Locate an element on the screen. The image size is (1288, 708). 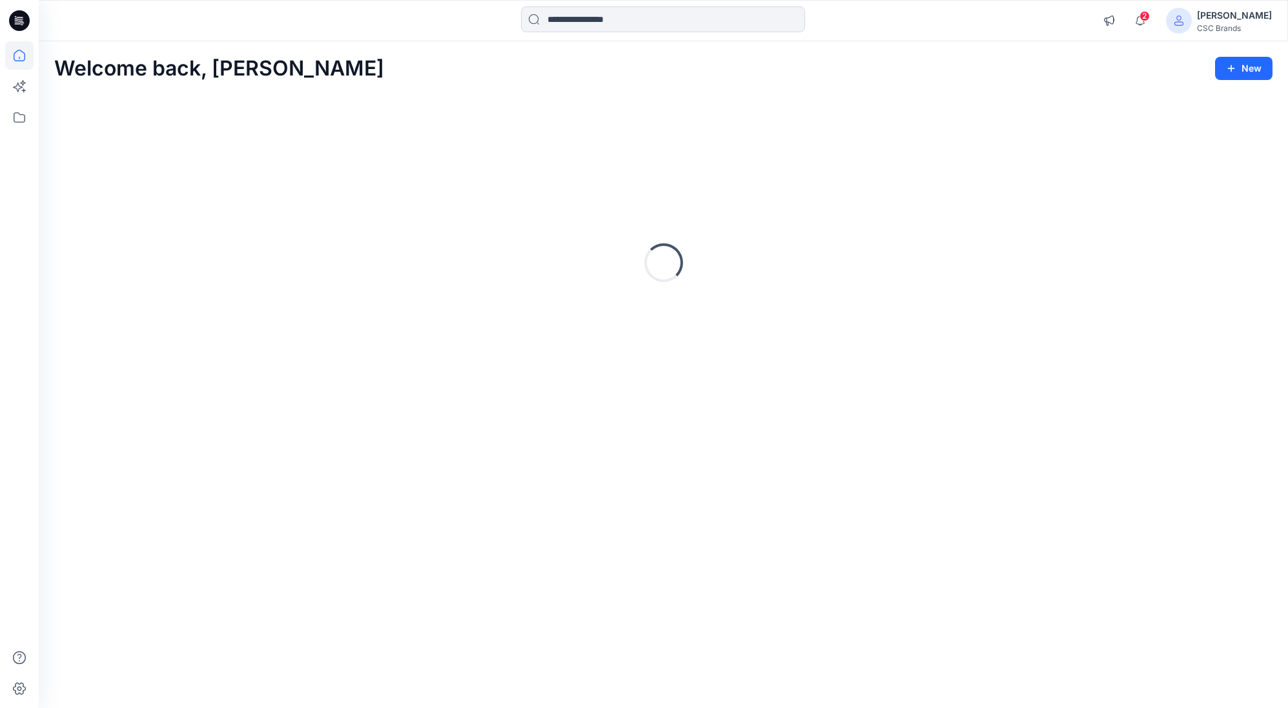
svg: avatar is located at coordinates (1179, 21).